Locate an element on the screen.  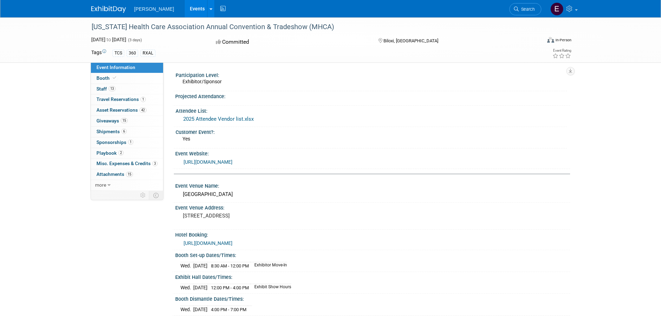
a: Shipments6 is located at coordinates (127, 132).